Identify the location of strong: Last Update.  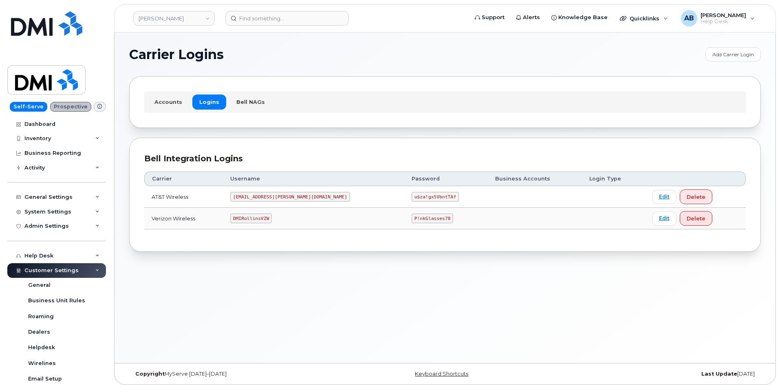
(719, 374).